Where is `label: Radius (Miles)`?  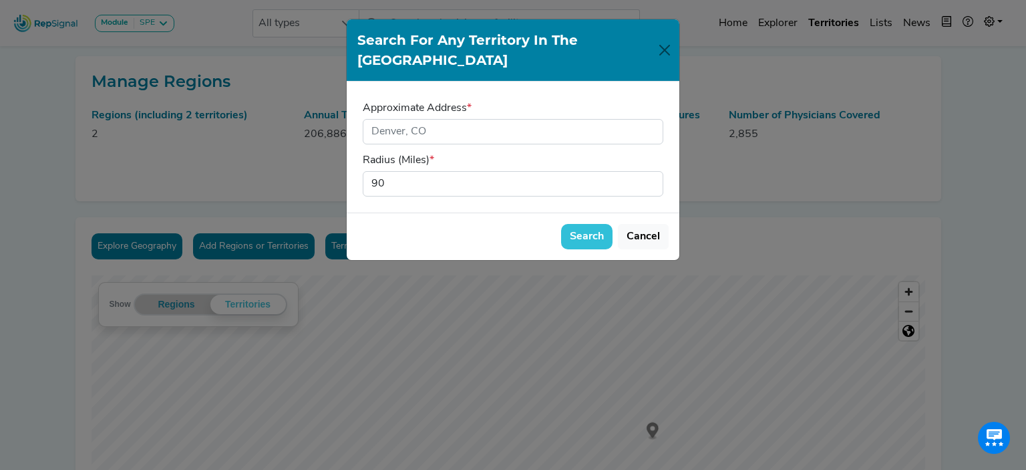
label: Radius (Miles) is located at coordinates (398, 160).